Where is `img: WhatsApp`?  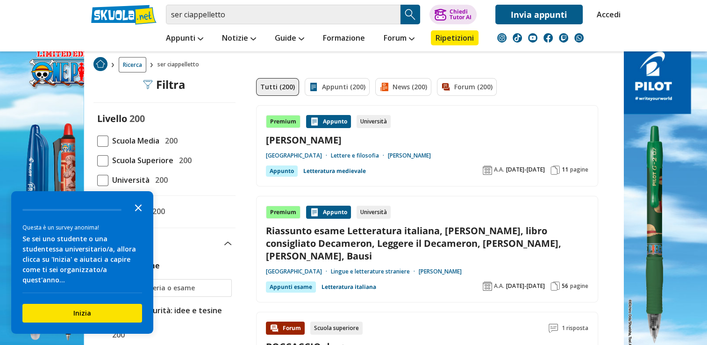
img: WhatsApp is located at coordinates (579, 38).